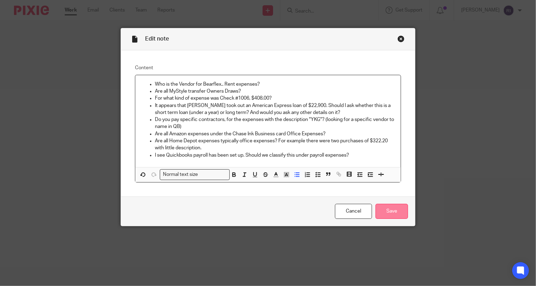 The width and height of the screenshot is (536, 286). I want to click on div: Search for option, so click(195, 175).